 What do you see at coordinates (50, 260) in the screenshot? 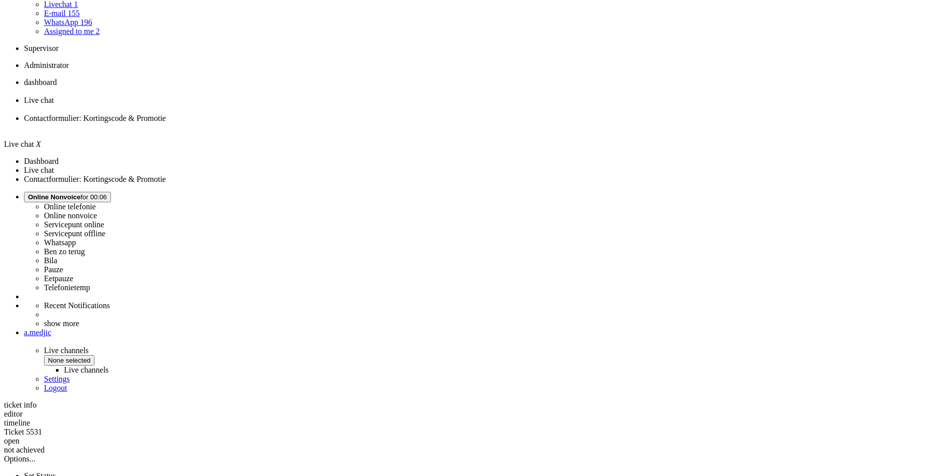
I see `label: Bila` at bounding box center [50, 260].